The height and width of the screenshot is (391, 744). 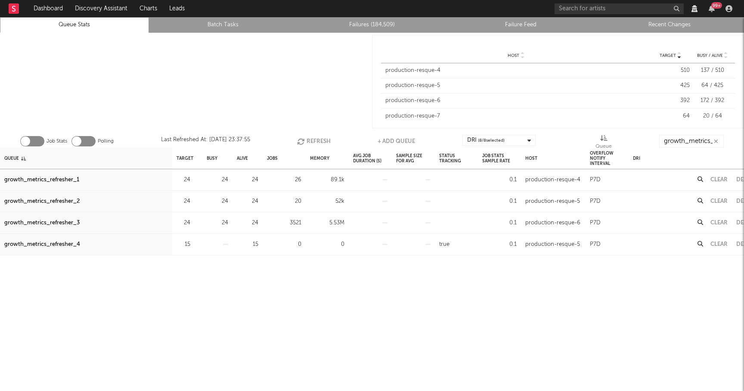 What do you see at coordinates (516, 116) in the screenshot?
I see `div: production-resque-7` at bounding box center [516, 116].